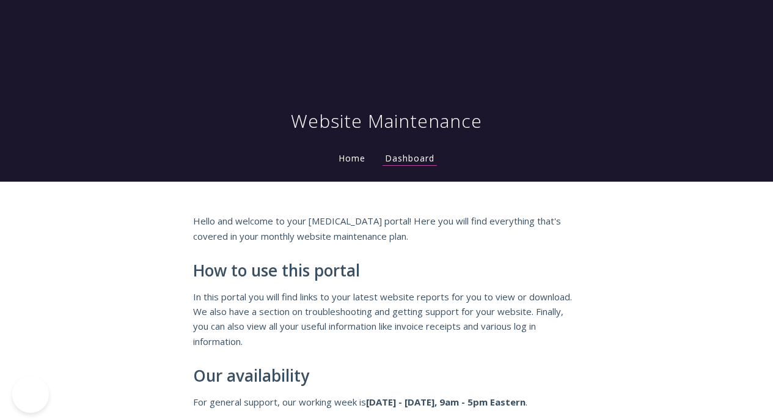 The width and height of the screenshot is (773, 419). I want to click on a: Dashboard, so click(410, 159).